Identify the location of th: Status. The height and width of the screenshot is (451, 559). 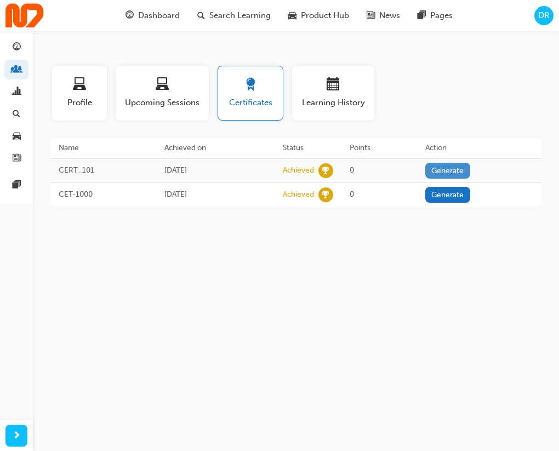
(308, 148).